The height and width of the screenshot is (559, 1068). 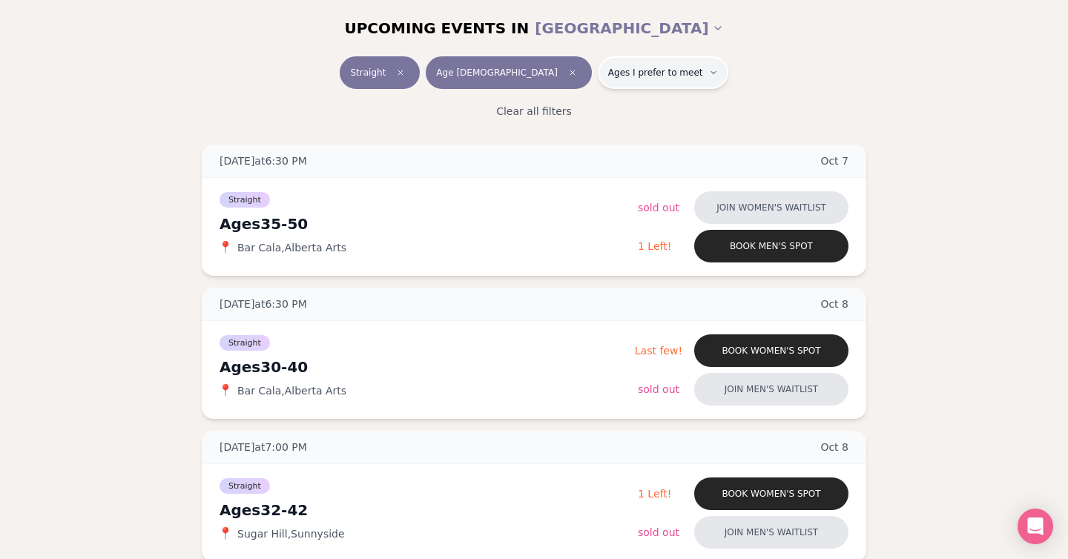 What do you see at coordinates (436, 28) in the screenshot?
I see `span: UPCOMING EVENTS IN` at bounding box center [436, 28].